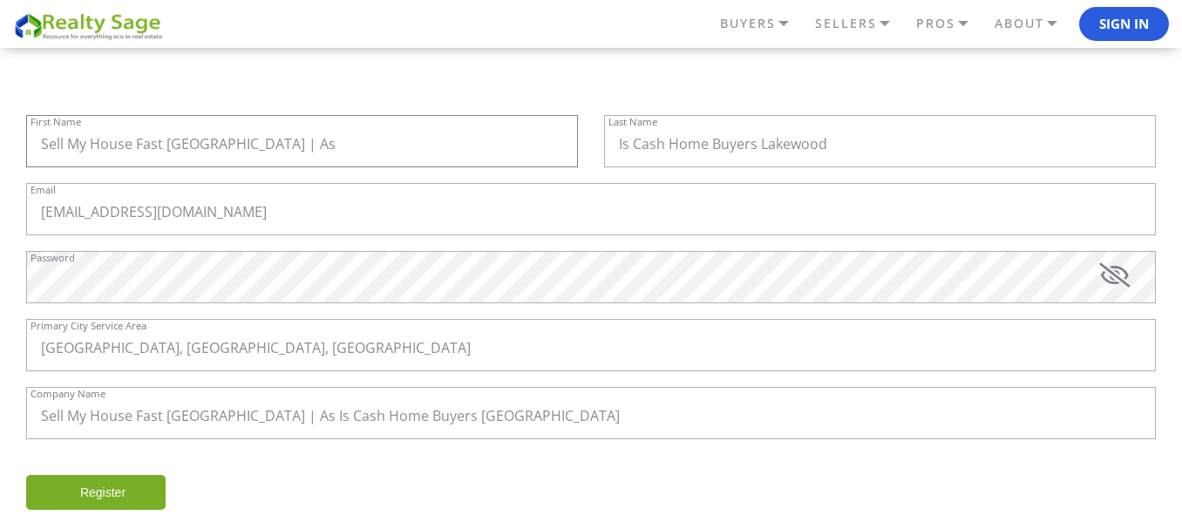 The width and height of the screenshot is (1182, 529). What do you see at coordinates (763, 24) in the screenshot?
I see `a: BUYERS` at bounding box center [763, 24].